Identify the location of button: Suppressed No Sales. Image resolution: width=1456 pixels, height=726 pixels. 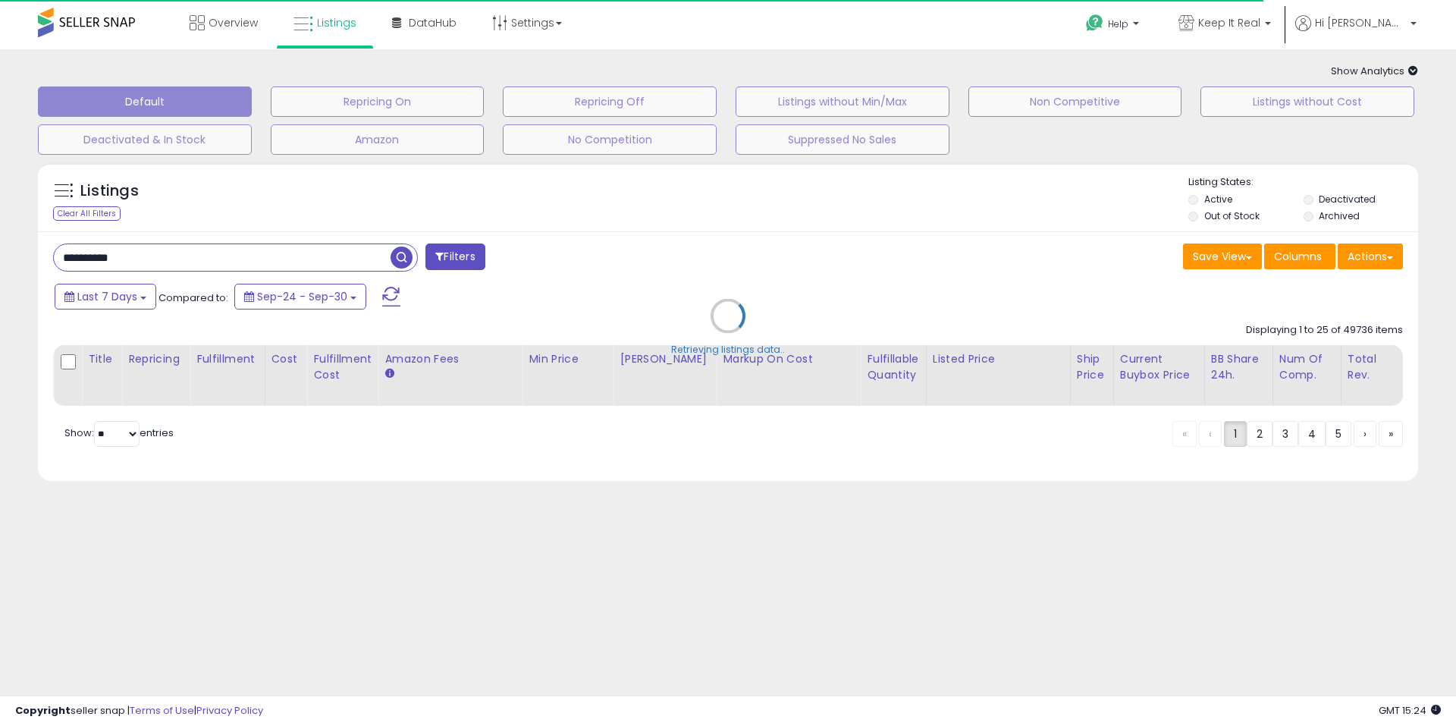
(843, 140).